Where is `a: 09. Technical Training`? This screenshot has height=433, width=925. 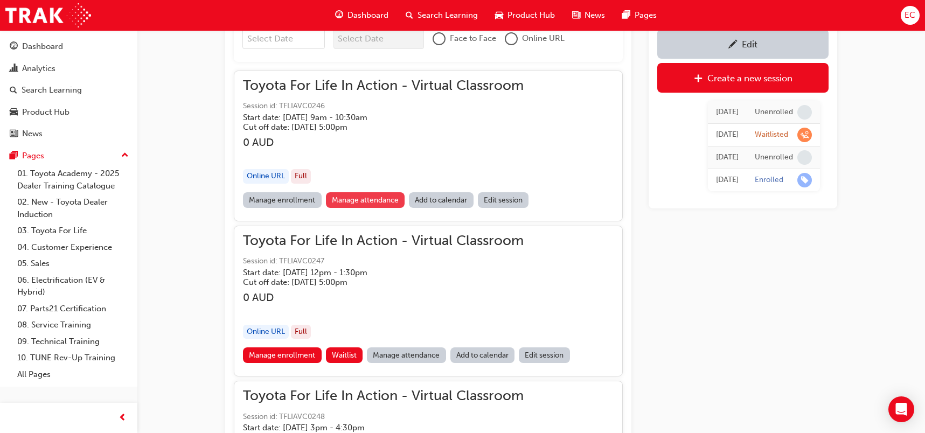
a: 09. Technical Training is located at coordinates (73, 342).